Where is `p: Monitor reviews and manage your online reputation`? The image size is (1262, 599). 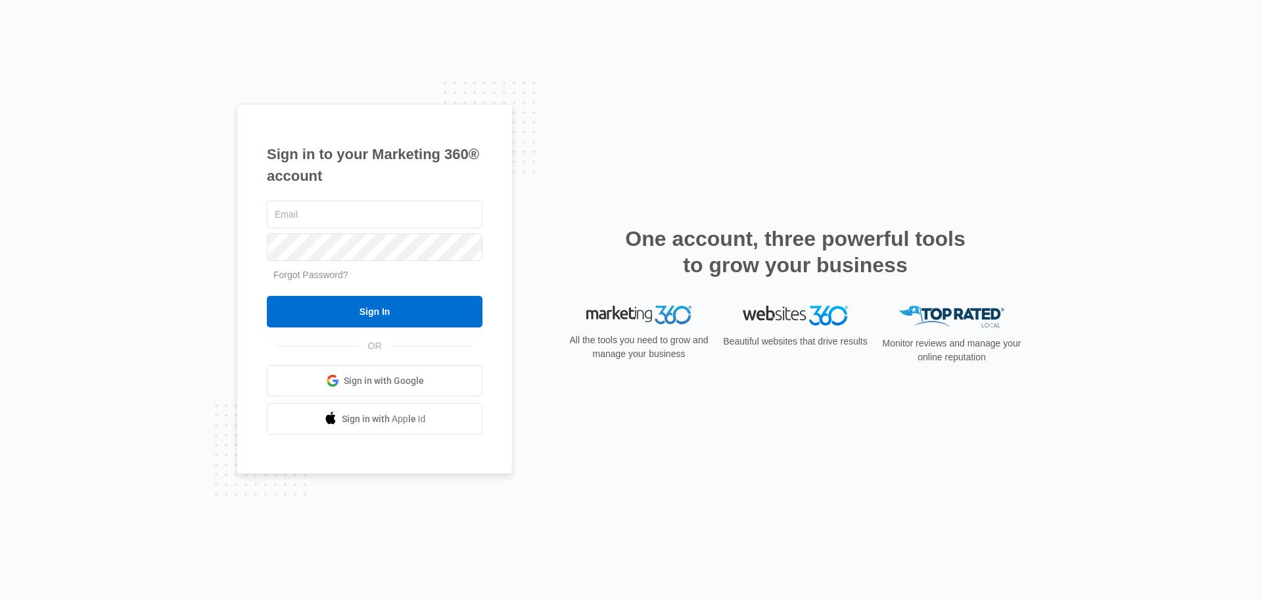 p: Monitor reviews and manage your online reputation is located at coordinates (952, 350).